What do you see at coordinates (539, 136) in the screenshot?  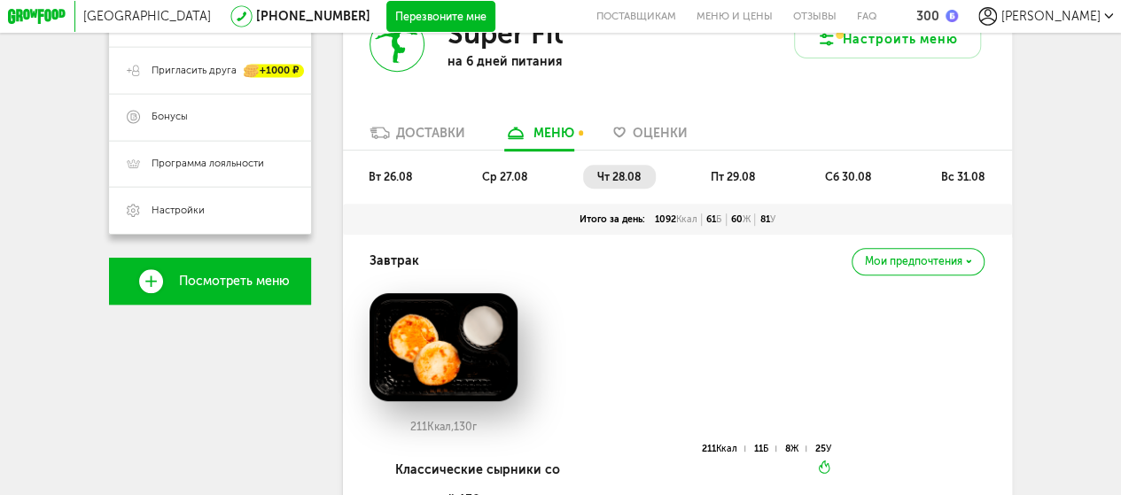 I see `a: меню` at bounding box center [539, 136].